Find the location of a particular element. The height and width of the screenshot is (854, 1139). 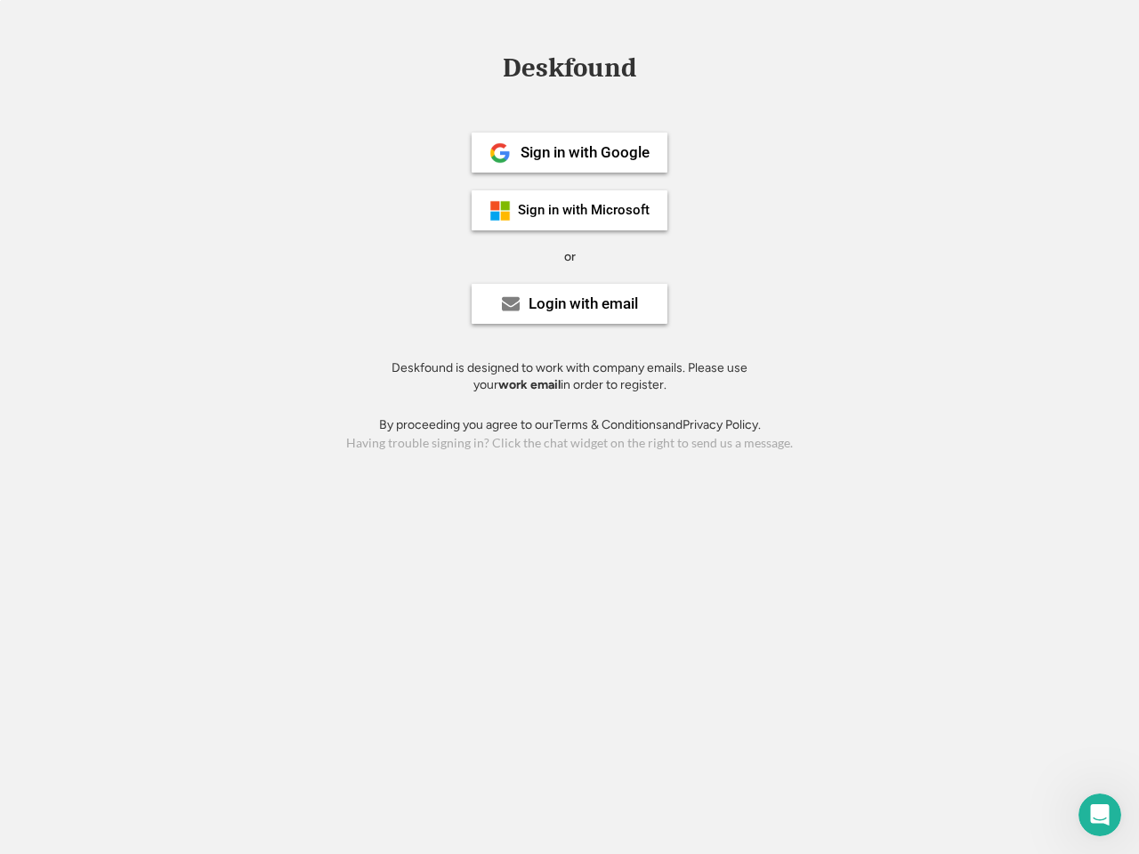

img: 1024px-Google__G__Logo.svg.png is located at coordinates (500, 153).